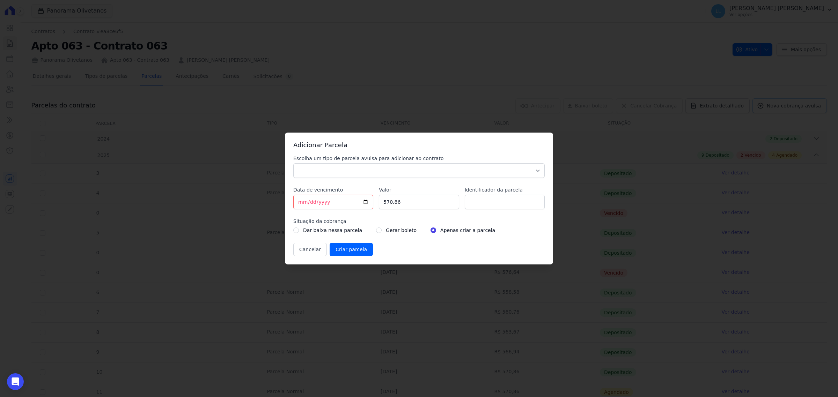 This screenshot has height=397, width=838. I want to click on label: Dar baixa nessa parcela, so click(332, 230).